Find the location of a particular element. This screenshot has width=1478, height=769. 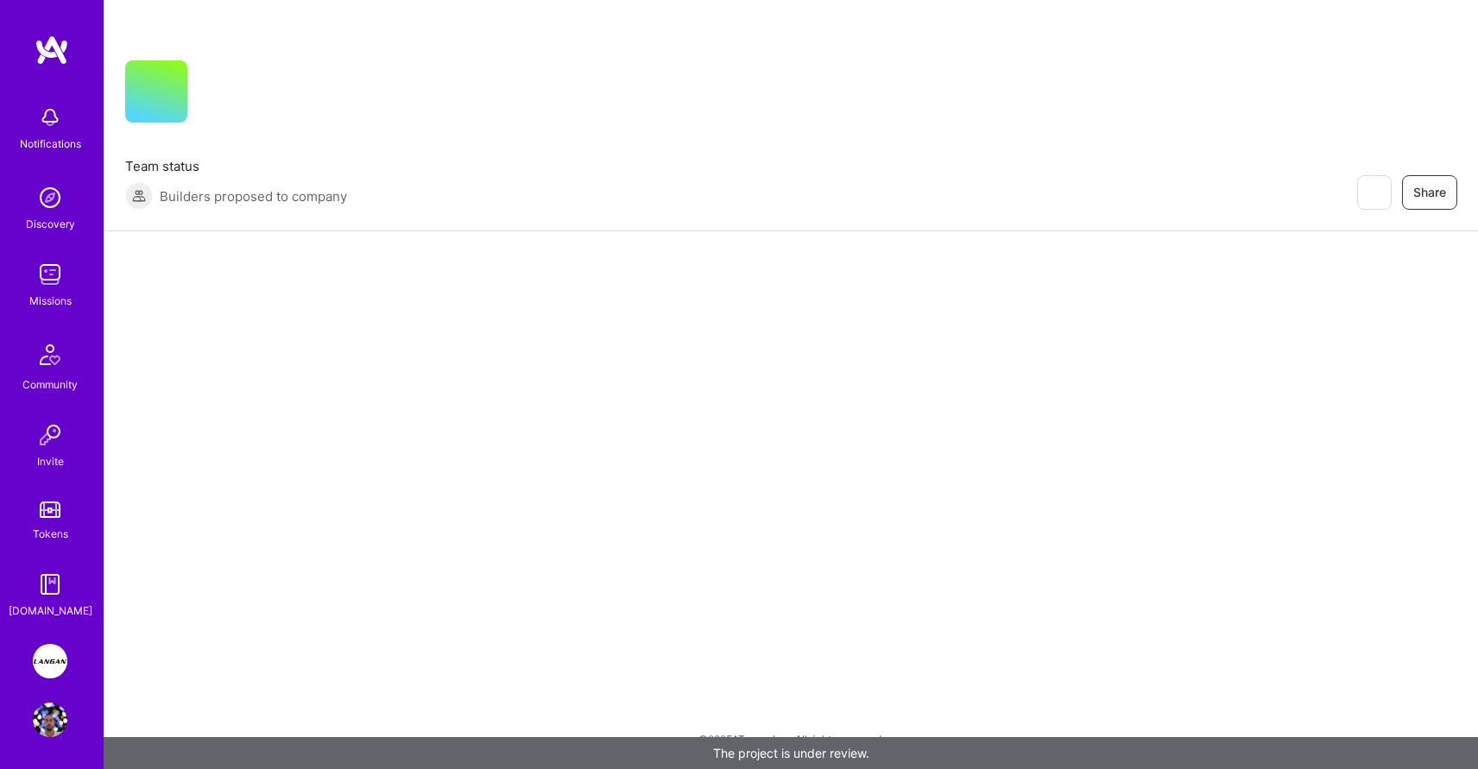

div: Community is located at coordinates (50, 384).